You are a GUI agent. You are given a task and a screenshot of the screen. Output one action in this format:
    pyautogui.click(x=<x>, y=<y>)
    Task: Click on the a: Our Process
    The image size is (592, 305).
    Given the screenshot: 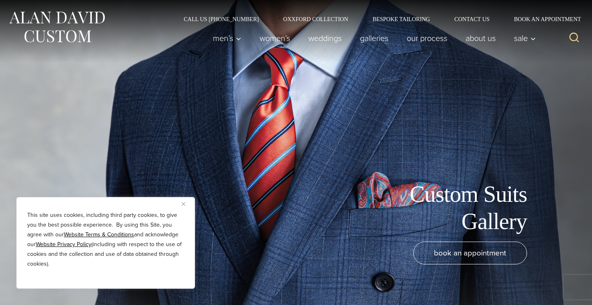 What is the action you would take?
    pyautogui.click(x=427, y=38)
    